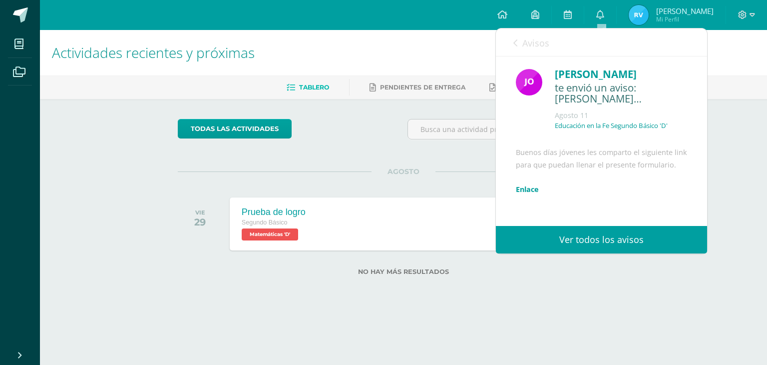  Describe the element at coordinates (423, 87) in the screenshot. I see `span: Pendientes de entrega` at that location.